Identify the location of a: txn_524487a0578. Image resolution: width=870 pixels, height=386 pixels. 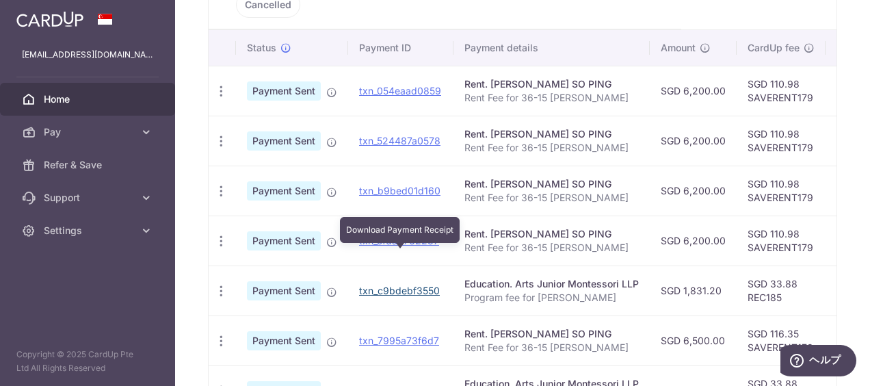
(399, 140).